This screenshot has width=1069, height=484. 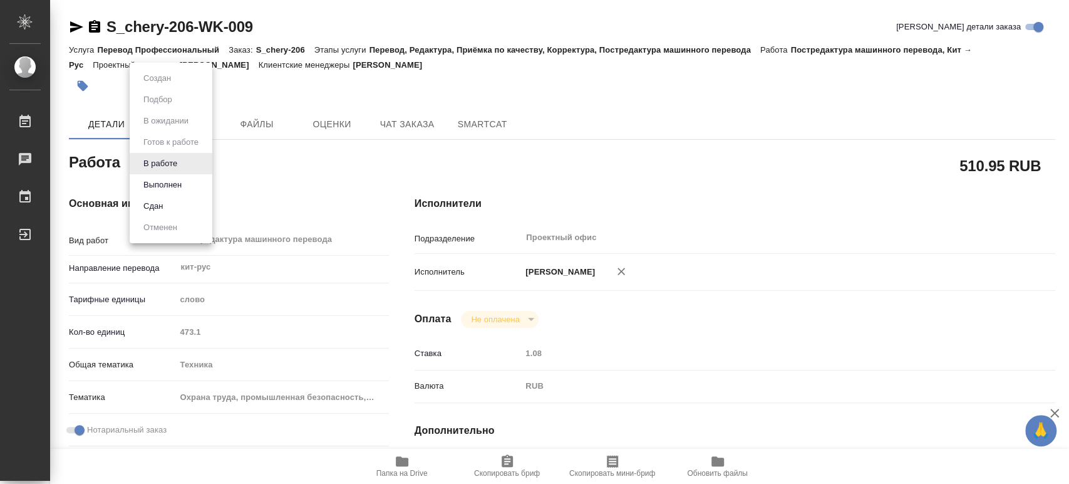 What do you see at coordinates (157, 78) in the screenshot?
I see `button: Создан` at bounding box center [157, 78].